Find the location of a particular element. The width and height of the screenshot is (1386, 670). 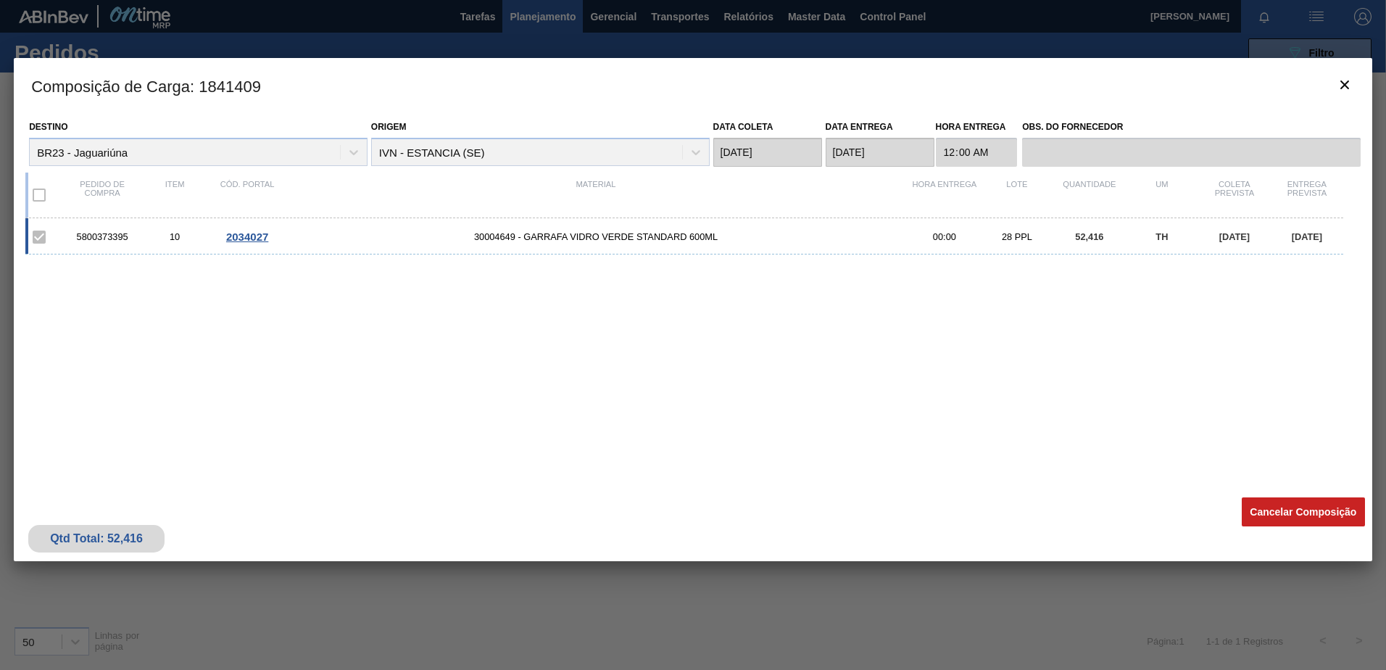

div: UM is located at coordinates (1162, 195).